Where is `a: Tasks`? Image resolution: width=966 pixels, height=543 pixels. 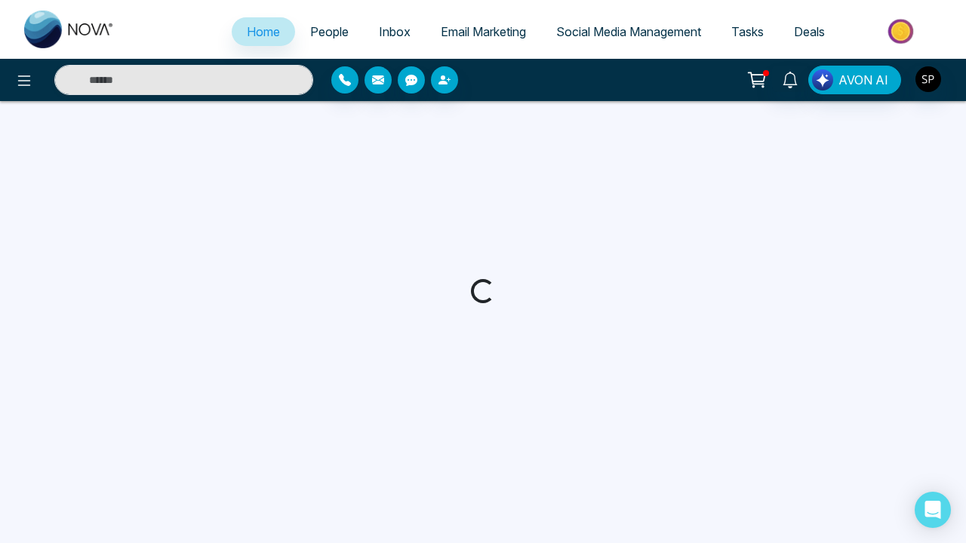 a: Tasks is located at coordinates (747, 32).